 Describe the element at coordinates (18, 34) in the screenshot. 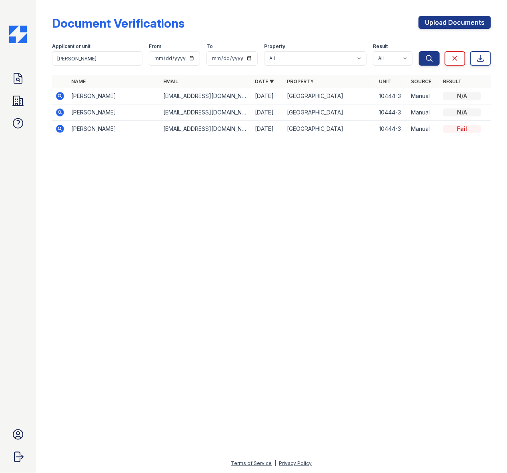

I see `img: CE_Icon_Blue-c292c112584629df590d857e76928e9f676e5b41ef8f769ba2f05ee15b207248.png` at that location.